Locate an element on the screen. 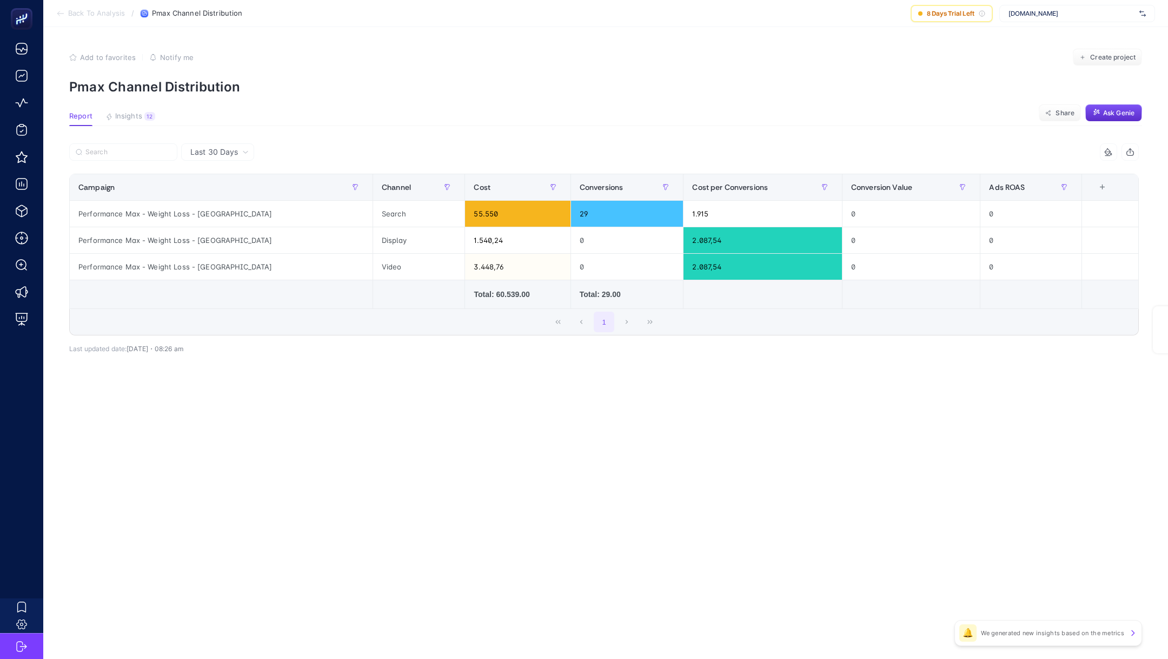 The width and height of the screenshot is (1168, 659). span: Insights is located at coordinates (129, 116).